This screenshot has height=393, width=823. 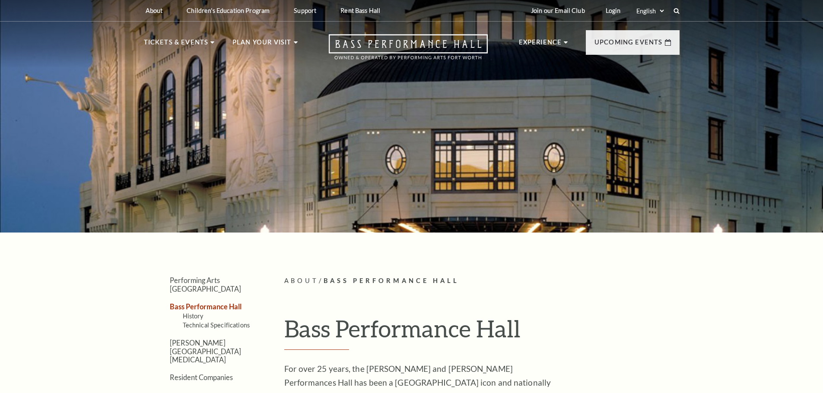 I want to click on a: Technical Specifications, so click(x=216, y=325).